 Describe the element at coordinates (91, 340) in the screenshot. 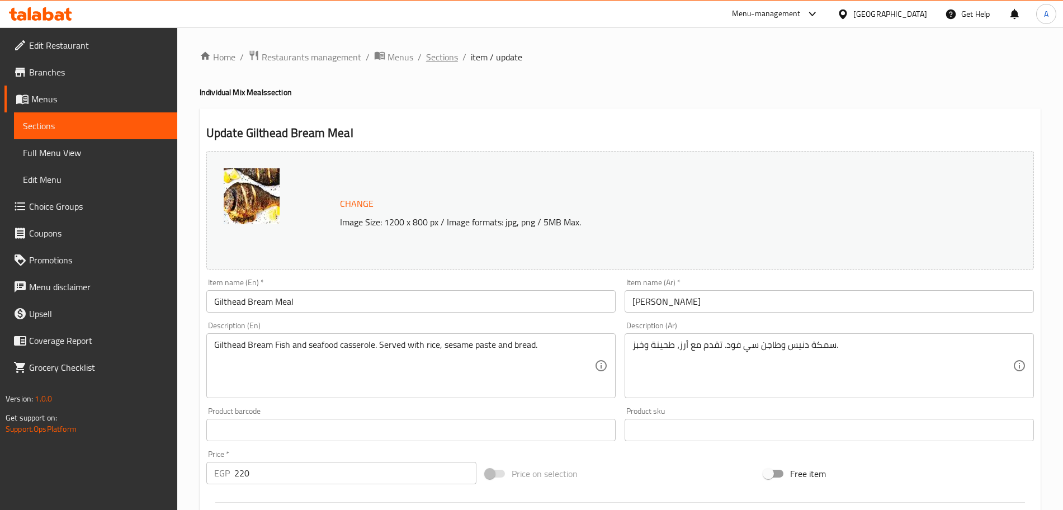

I see `a: Coverage Report` at that location.